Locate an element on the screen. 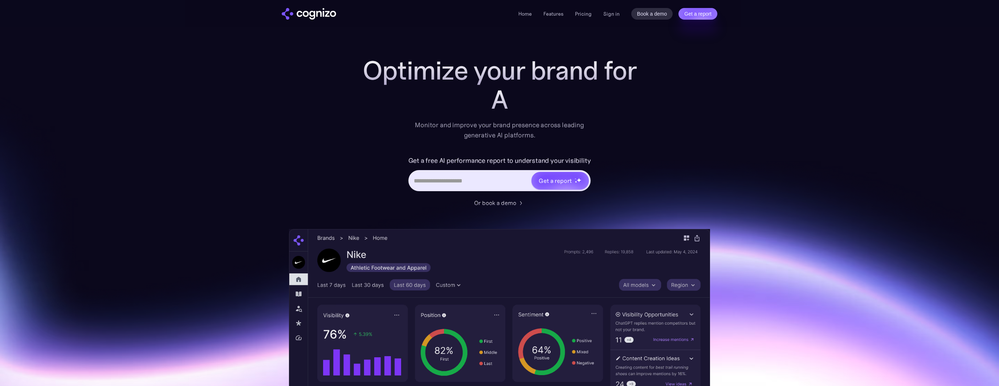  a: Pricing is located at coordinates (584, 14).